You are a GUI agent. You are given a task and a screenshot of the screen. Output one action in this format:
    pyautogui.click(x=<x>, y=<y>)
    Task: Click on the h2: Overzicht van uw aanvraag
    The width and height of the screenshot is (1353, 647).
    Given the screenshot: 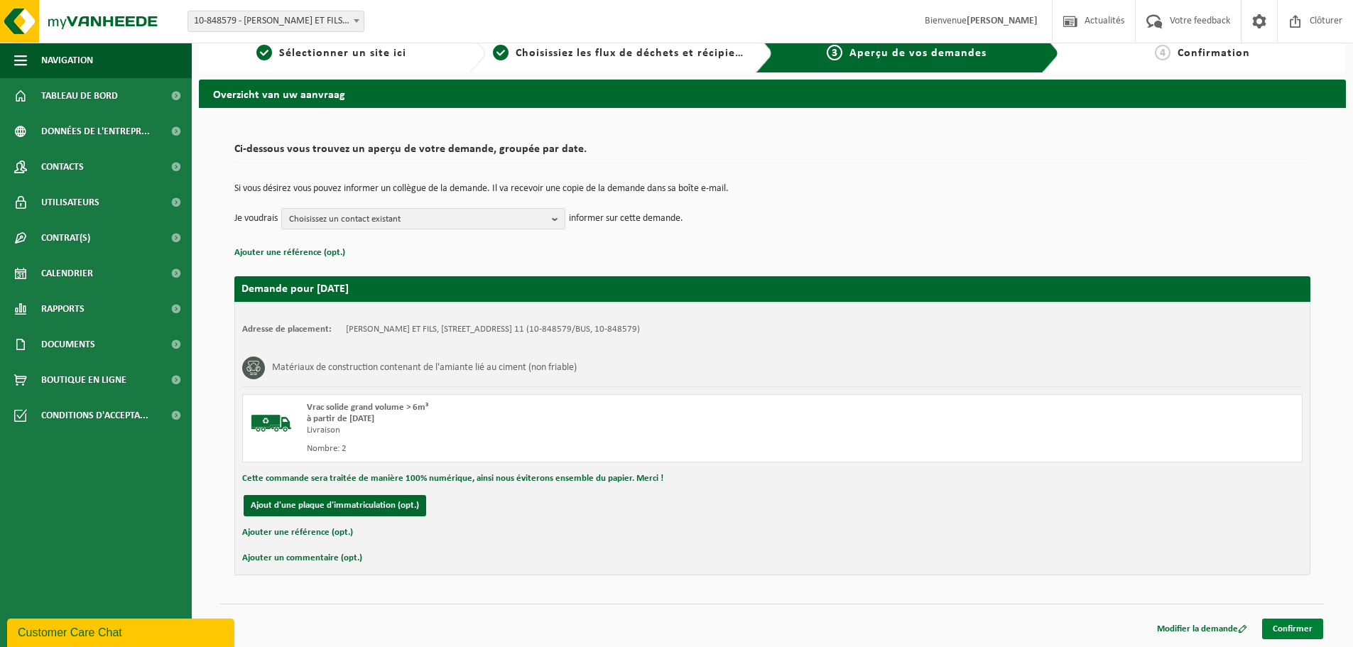 What is the action you would take?
    pyautogui.click(x=772, y=93)
    